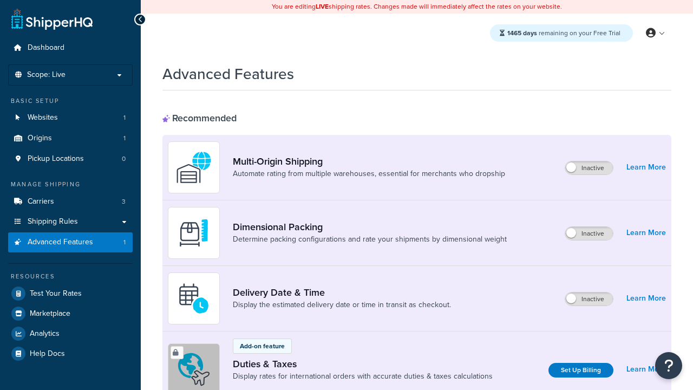  I want to click on a: Websites1, so click(70, 118).